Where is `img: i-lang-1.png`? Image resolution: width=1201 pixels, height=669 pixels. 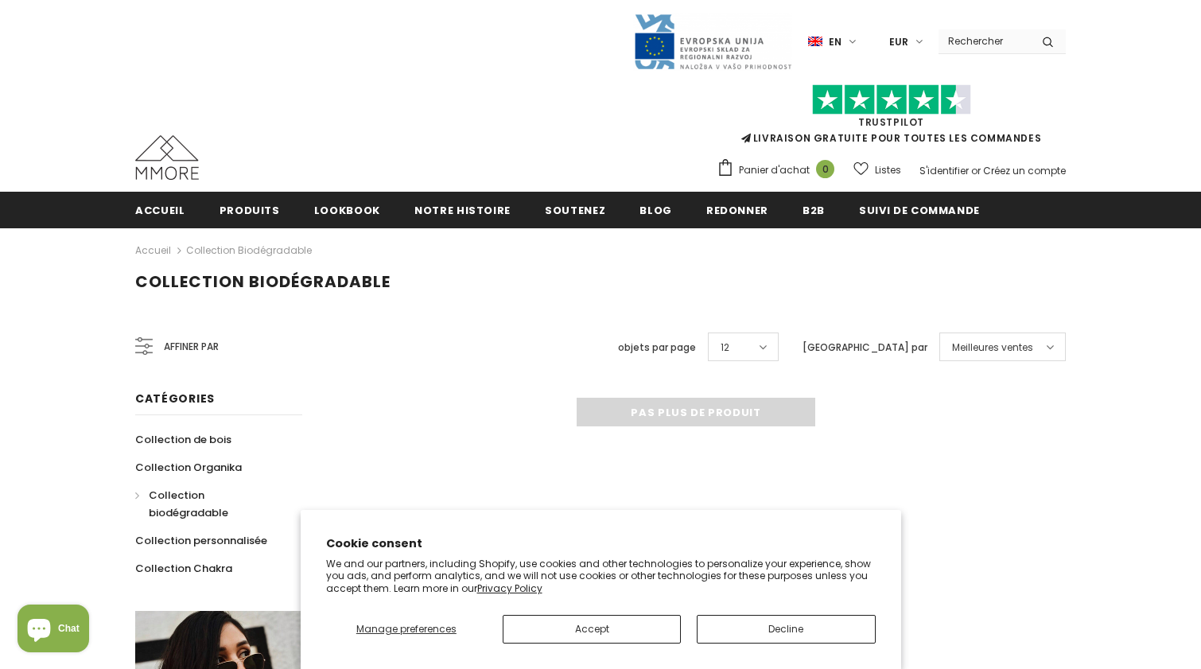
img: i-lang-1.png is located at coordinates (815, 41).